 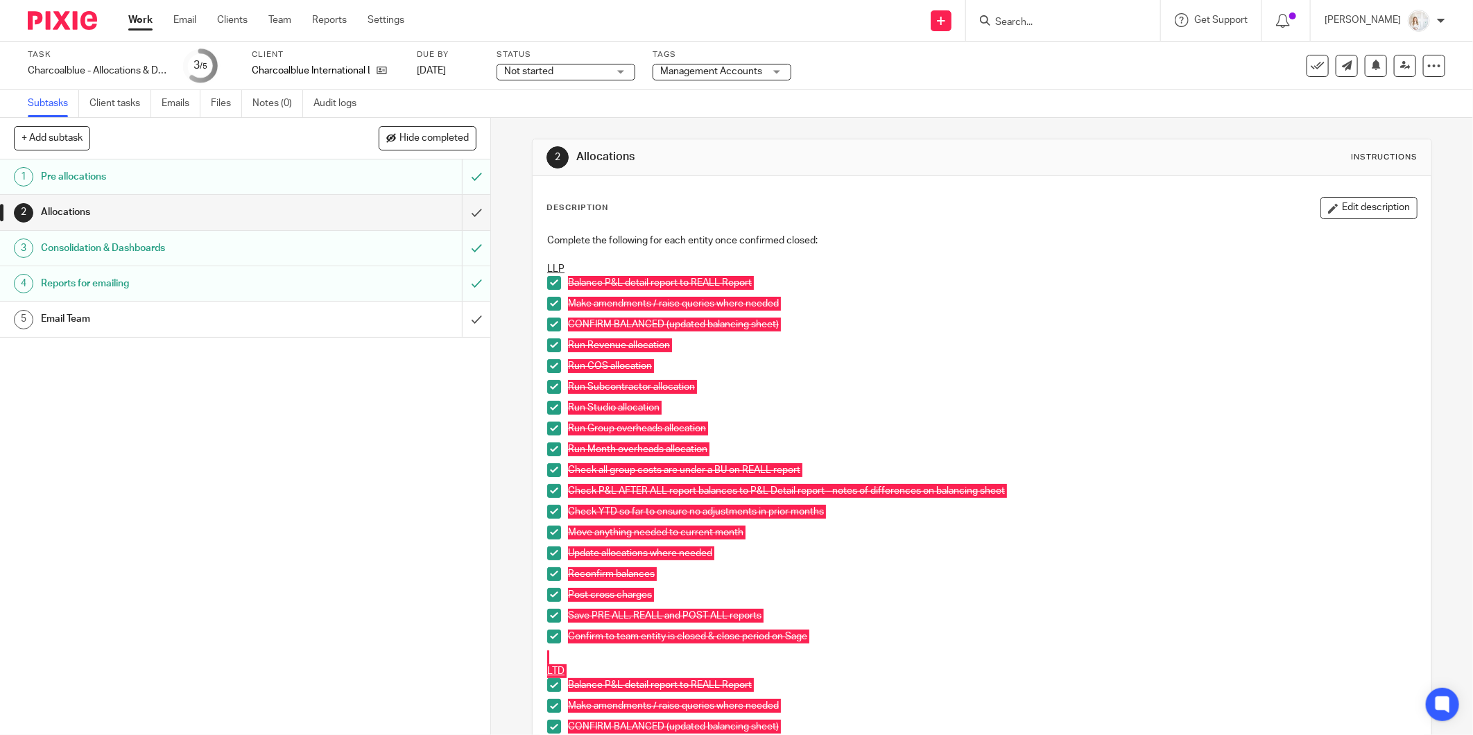 I want to click on h1: Email Team, so click(x=177, y=319).